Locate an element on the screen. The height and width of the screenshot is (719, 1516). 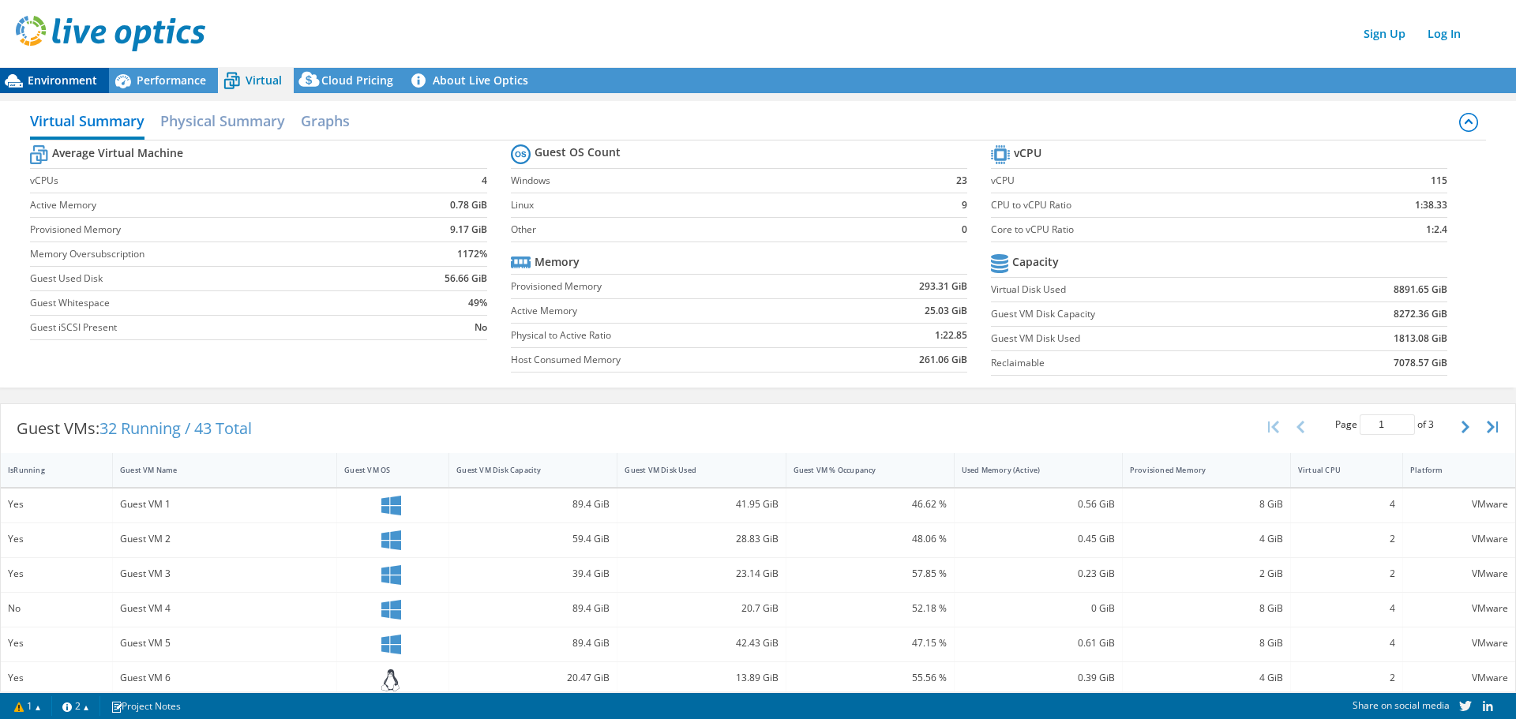
div: 2 GiB is located at coordinates (1206, 574).